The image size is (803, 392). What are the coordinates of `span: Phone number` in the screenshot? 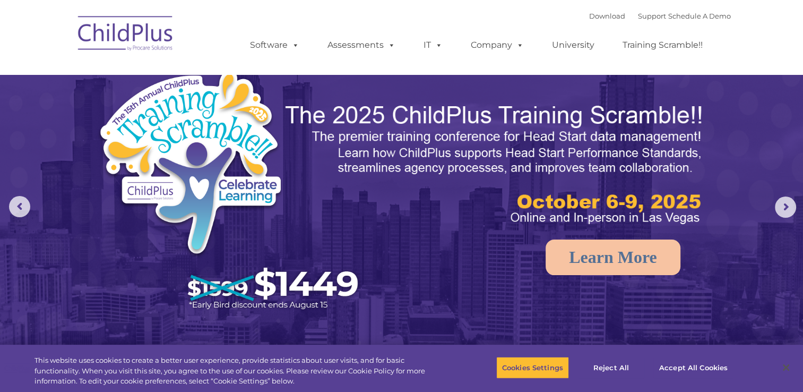 It's located at (170, 117).